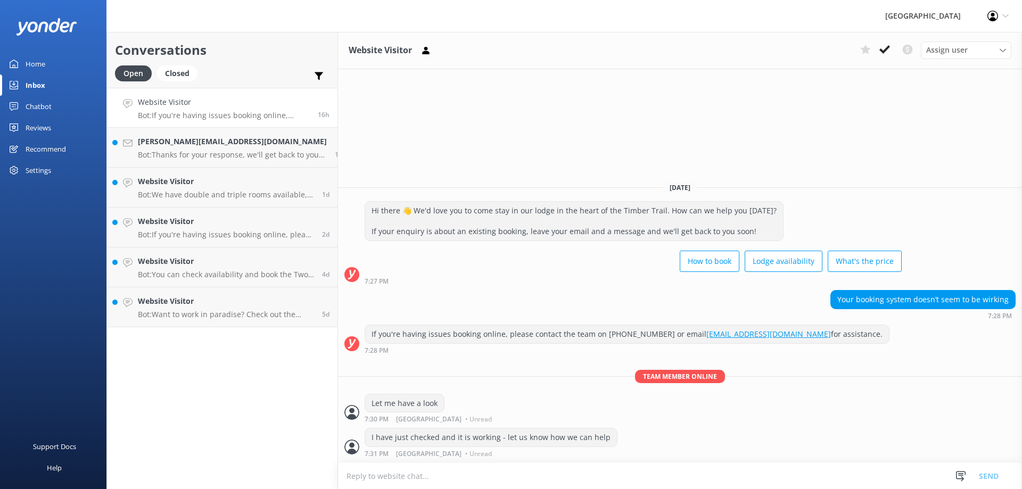  I want to click on span: Sep 21 2025 08:35am (UTC +12:00) Pacific/Auckland, so click(326, 274).